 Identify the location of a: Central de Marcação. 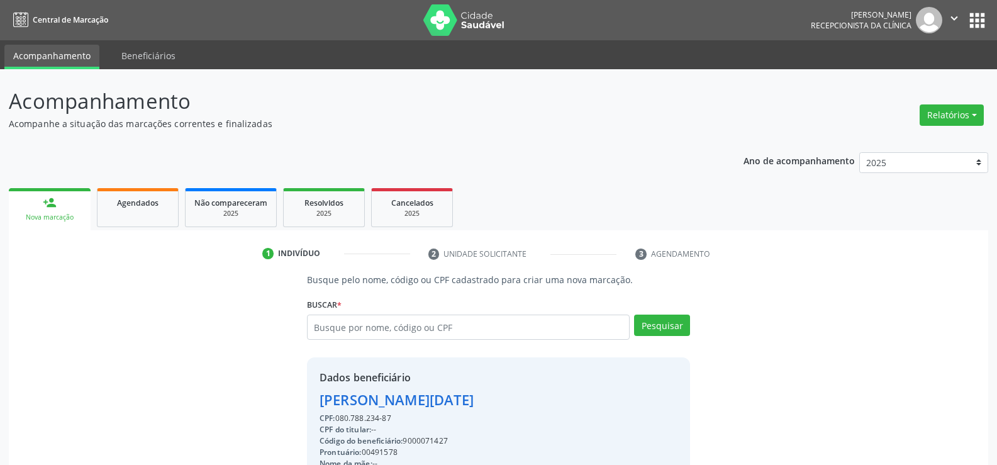
(59, 20).